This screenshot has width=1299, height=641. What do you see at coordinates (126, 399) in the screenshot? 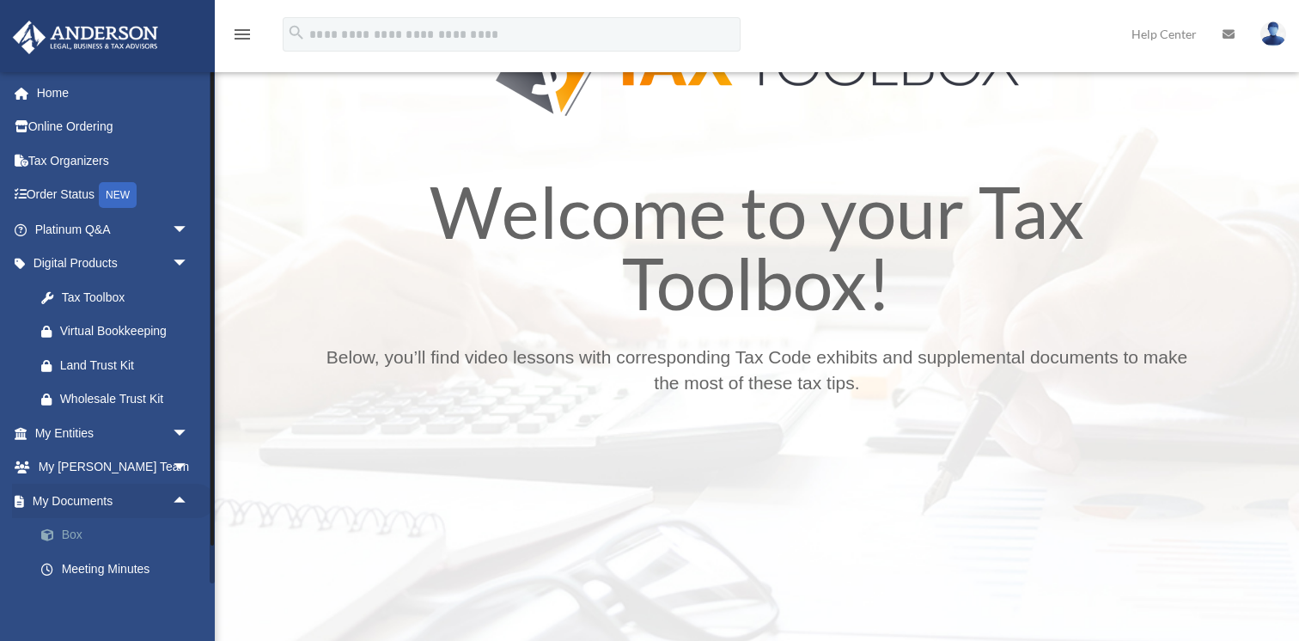
I see `div: Wholesale Trust Kit` at bounding box center [126, 399].